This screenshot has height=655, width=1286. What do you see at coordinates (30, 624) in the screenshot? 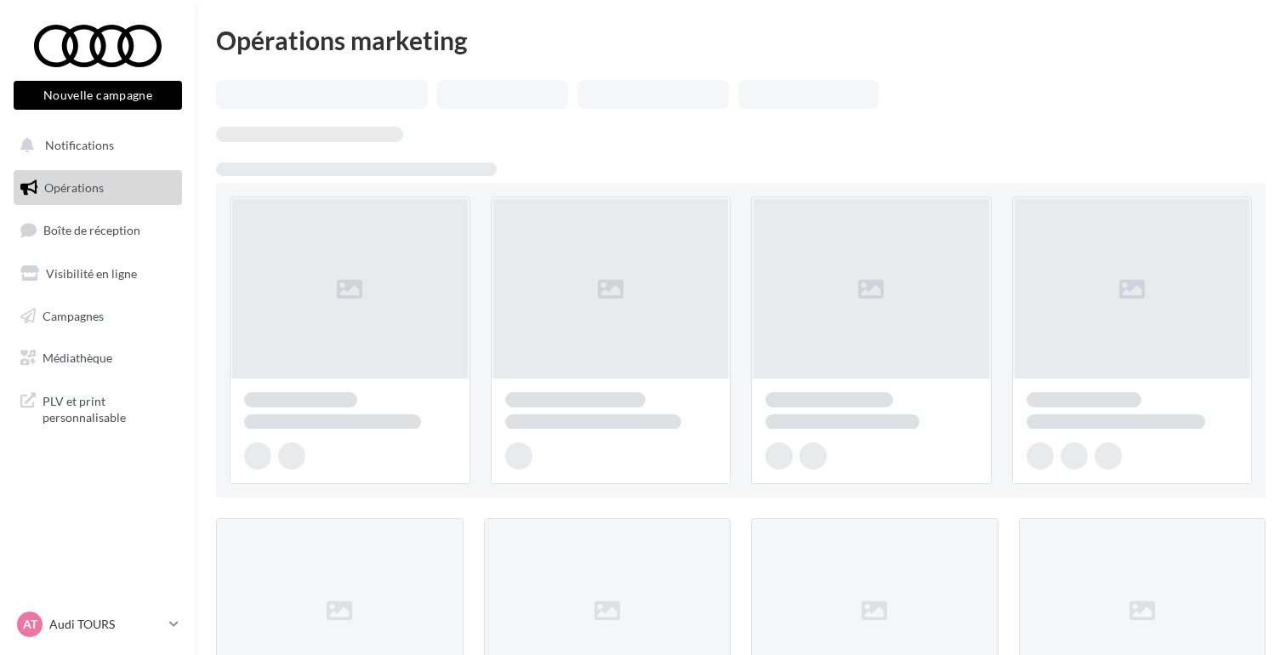
I see `span: AT` at bounding box center [30, 624].